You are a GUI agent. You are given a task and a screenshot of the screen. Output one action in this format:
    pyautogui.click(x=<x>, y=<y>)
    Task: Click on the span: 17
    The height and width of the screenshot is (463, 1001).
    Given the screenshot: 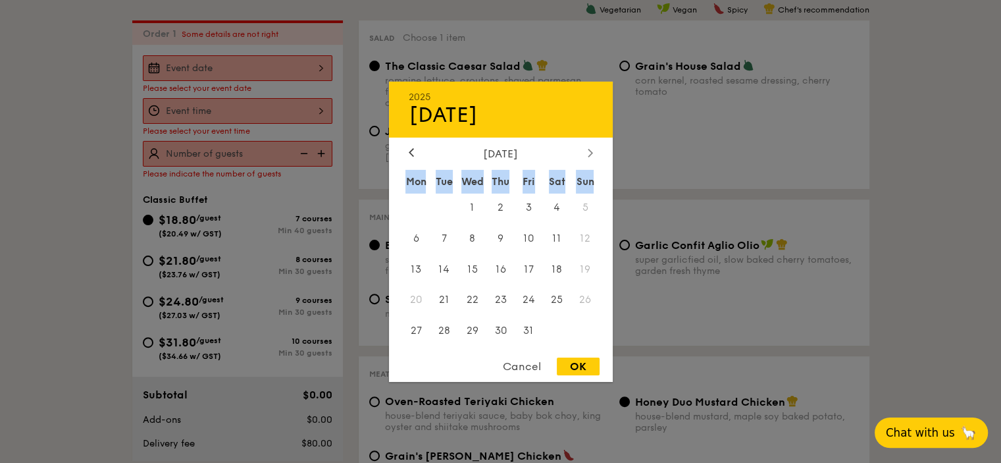 What is the action you would take?
    pyautogui.click(x=528, y=268)
    